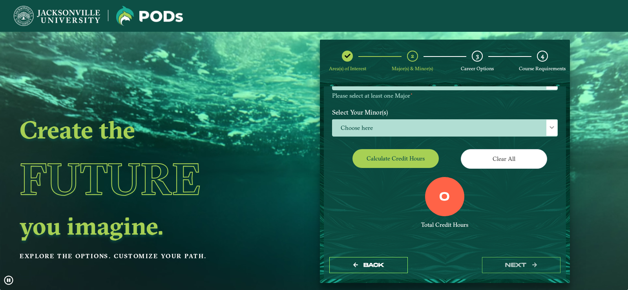  What do you see at coordinates (413, 56) in the screenshot?
I see `span: 2` at bounding box center [413, 56].